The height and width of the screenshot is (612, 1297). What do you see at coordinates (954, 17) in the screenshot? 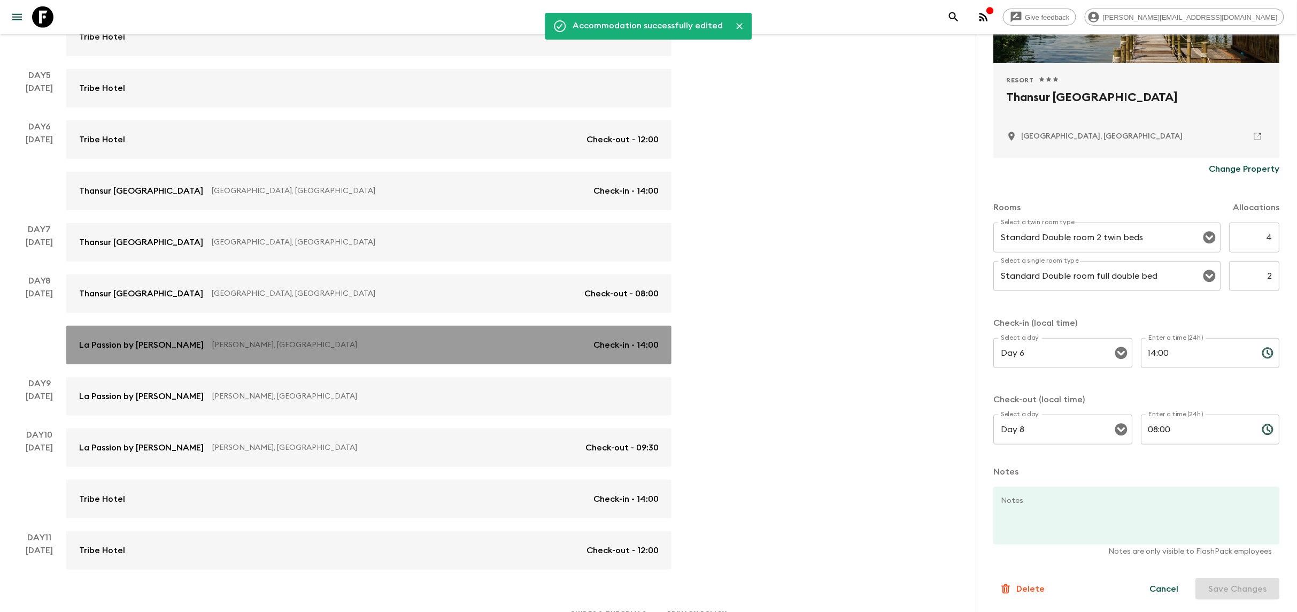
I see `button: search adventures` at bounding box center [954, 17].